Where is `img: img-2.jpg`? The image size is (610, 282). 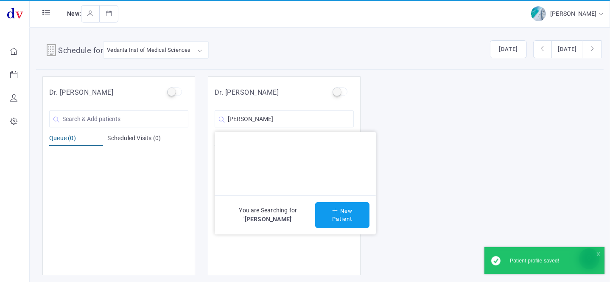
img: img-2.jpg is located at coordinates (538, 14).